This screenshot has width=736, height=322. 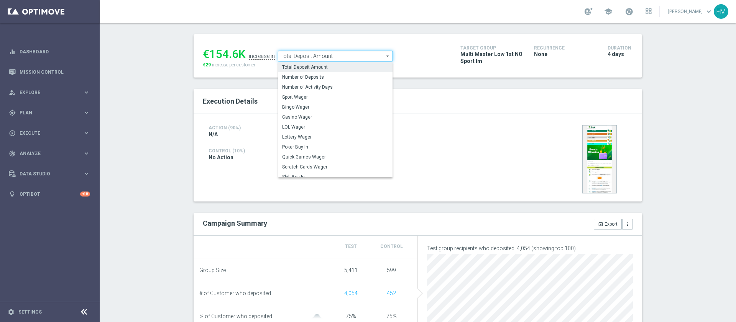 What do you see at coordinates (51, 153) in the screenshot?
I see `span: Analyze` at bounding box center [51, 153].